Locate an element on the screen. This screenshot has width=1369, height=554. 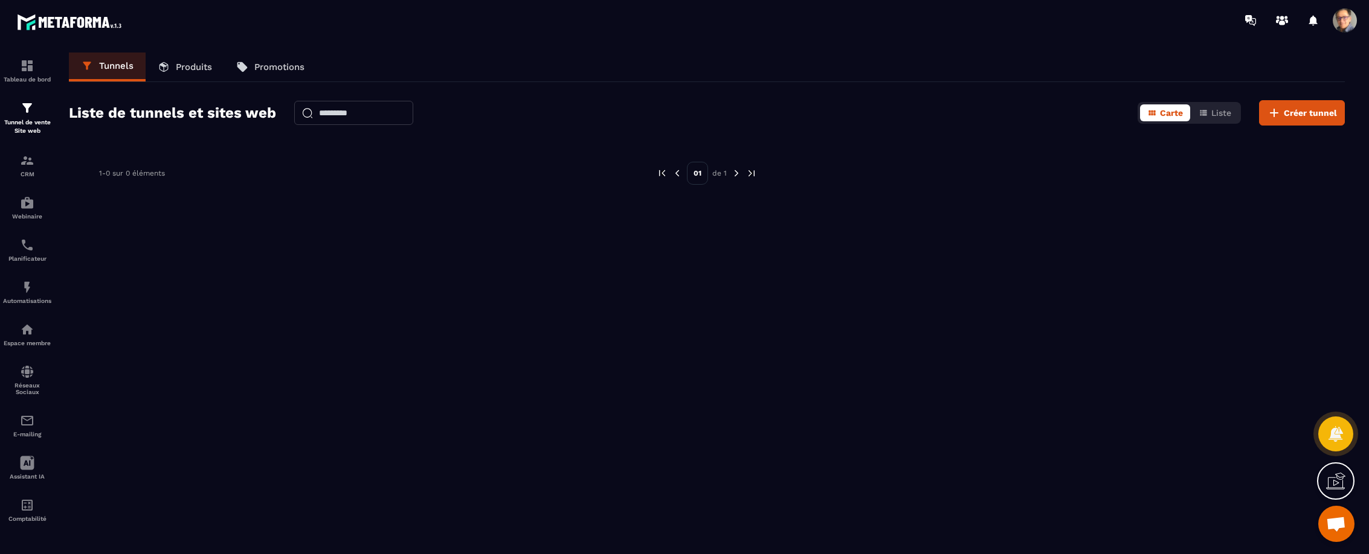
p: Réseaux Sociaux is located at coordinates (27, 389).